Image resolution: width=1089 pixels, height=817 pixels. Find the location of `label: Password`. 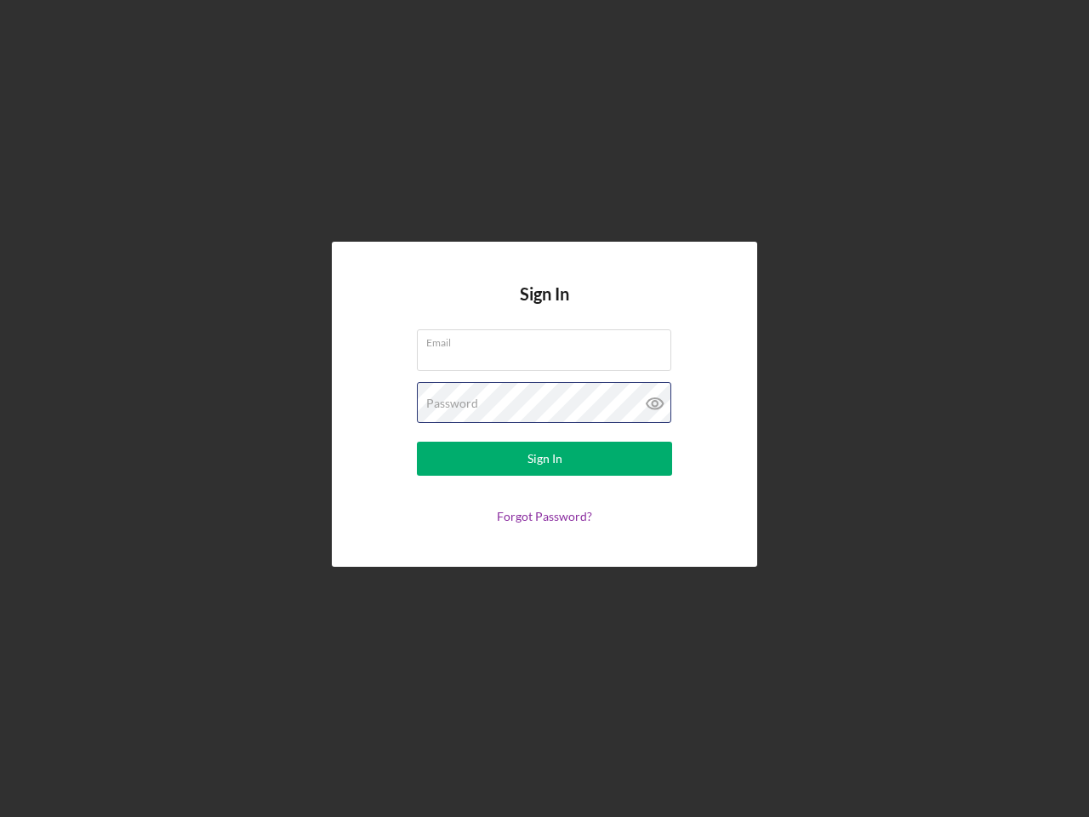

label: Password is located at coordinates (452, 403).